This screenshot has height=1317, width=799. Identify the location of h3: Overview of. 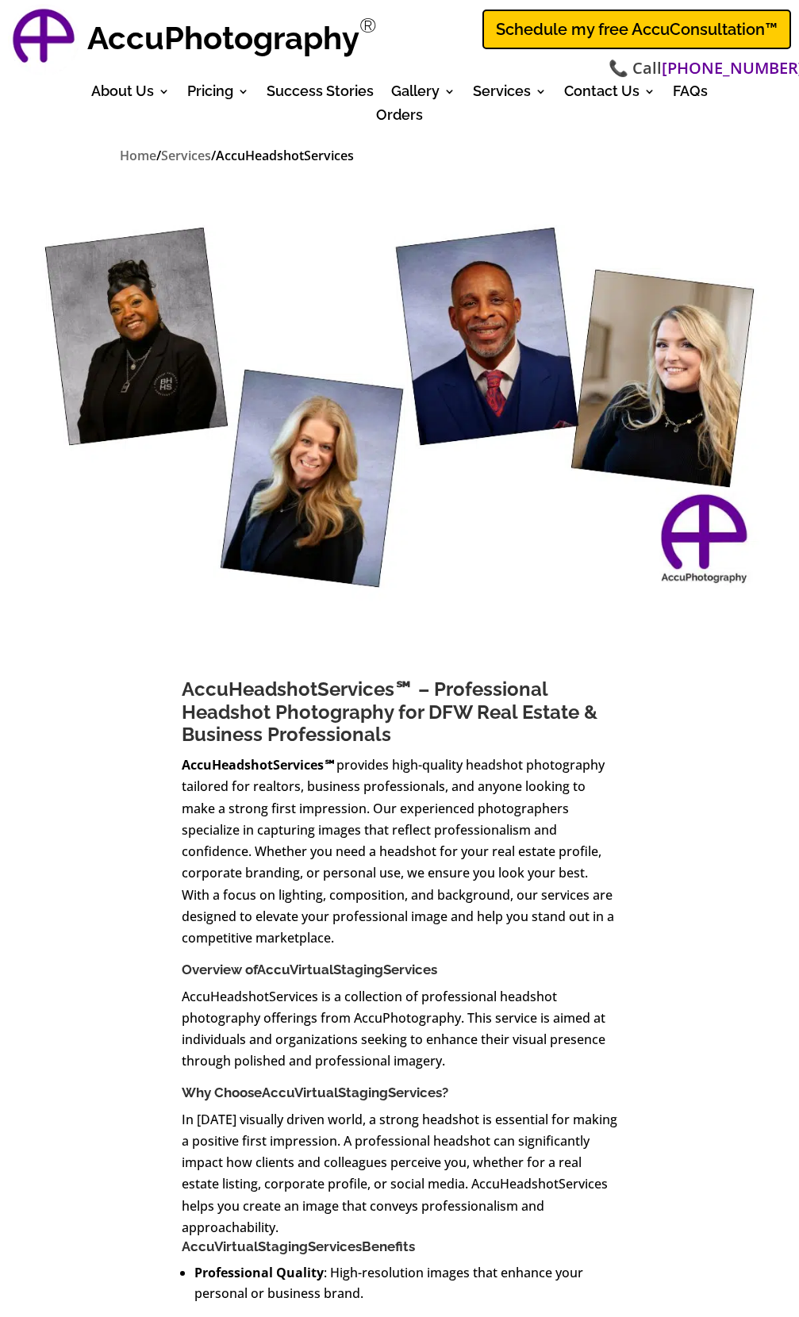
(400, 974).